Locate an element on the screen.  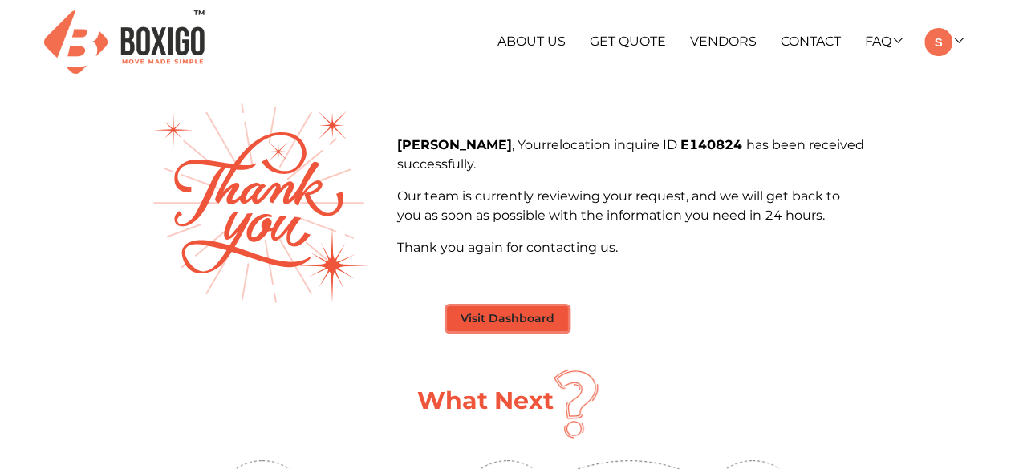
img: Boxigo is located at coordinates (124, 42).